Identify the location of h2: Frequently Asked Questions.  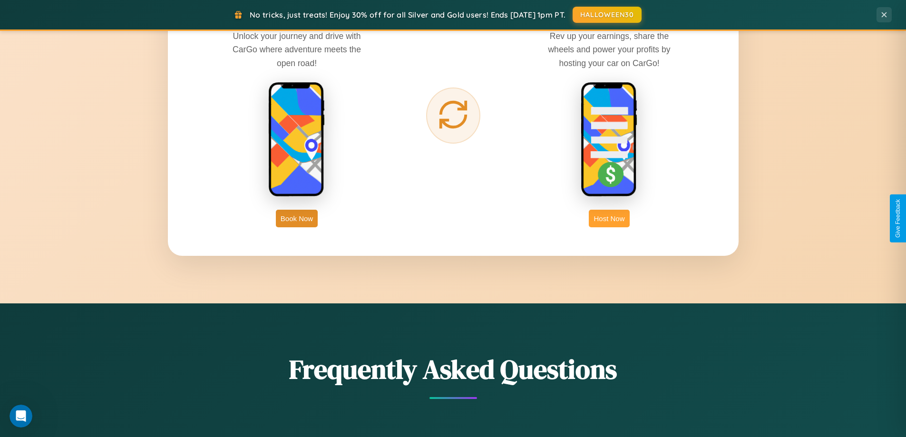
(453, 369).